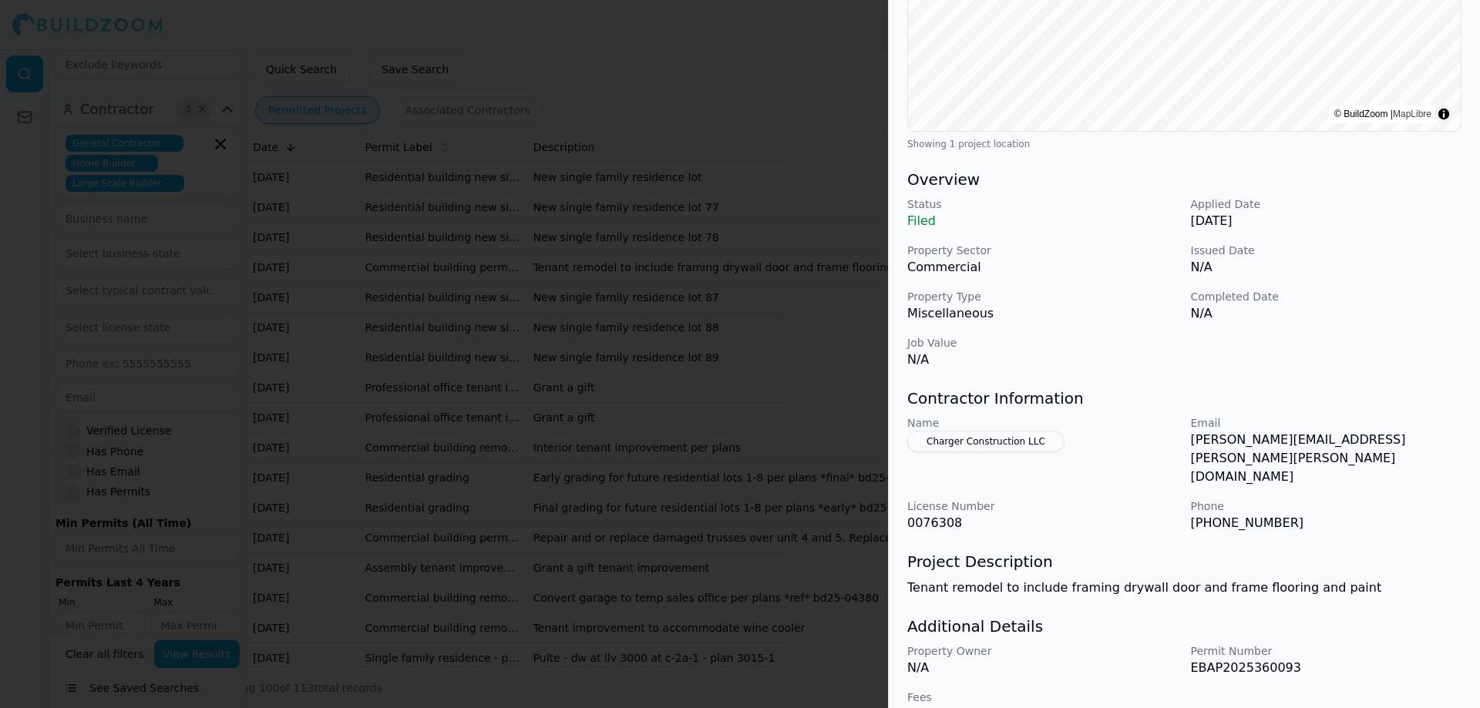 The image size is (1480, 708). I want to click on p: Commercial, so click(1043, 267).